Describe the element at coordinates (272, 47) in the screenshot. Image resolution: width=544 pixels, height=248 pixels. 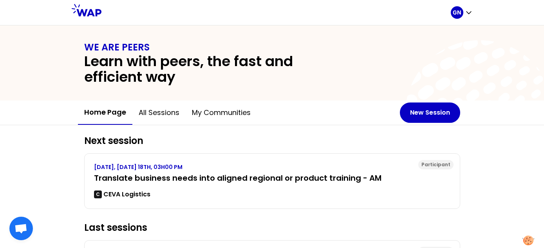
I see `h1: WE ARE PEERS` at that location.